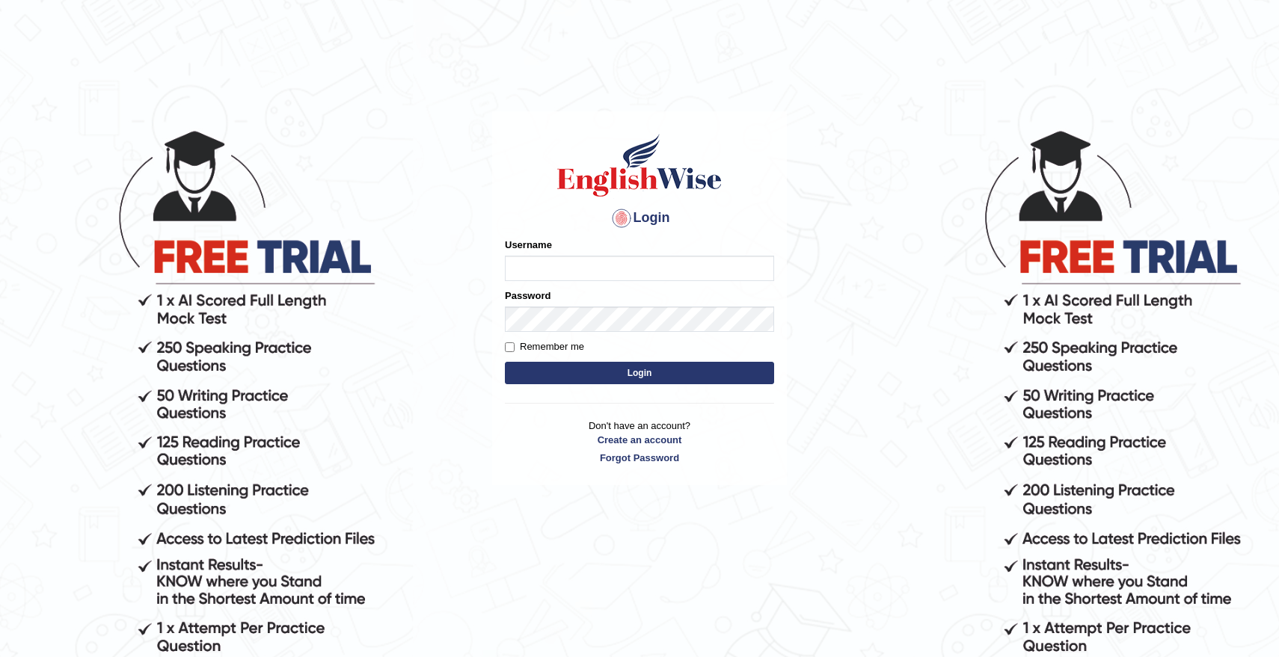 This screenshot has width=1279, height=657. I want to click on a: Create an account, so click(640, 440).